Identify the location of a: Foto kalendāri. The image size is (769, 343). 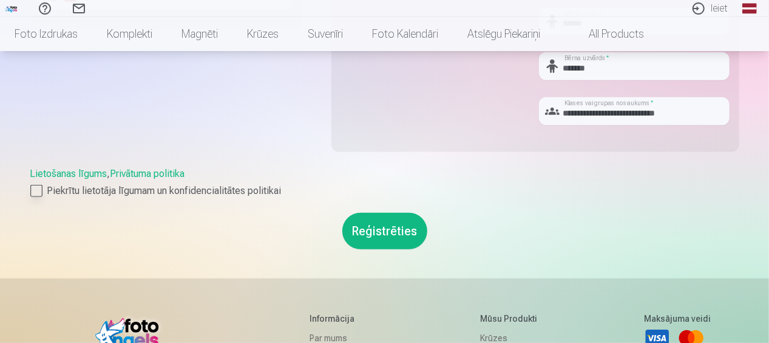
(405, 34).